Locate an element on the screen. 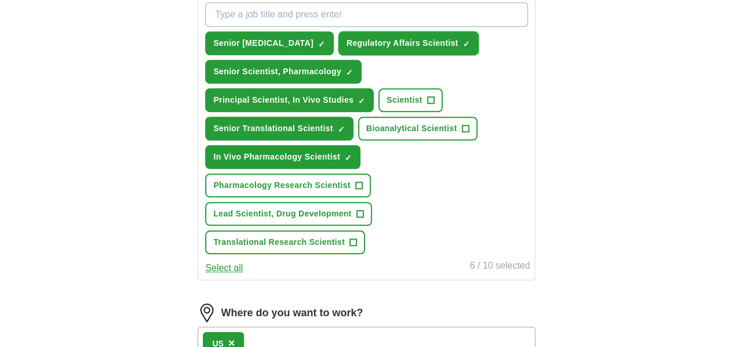  span: Principal Scientist, In Vivo Studies is located at coordinates (283, 100).